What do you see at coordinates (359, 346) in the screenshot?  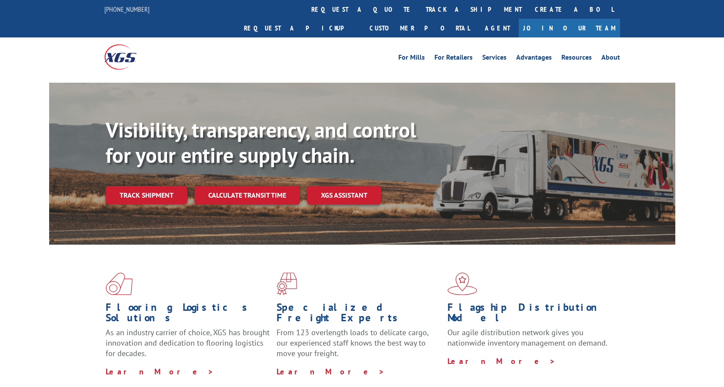 I see `p: From 123 overlength loads to delicate cargo, our experienced staff knows the best way to move you...` at bounding box center [359, 346].